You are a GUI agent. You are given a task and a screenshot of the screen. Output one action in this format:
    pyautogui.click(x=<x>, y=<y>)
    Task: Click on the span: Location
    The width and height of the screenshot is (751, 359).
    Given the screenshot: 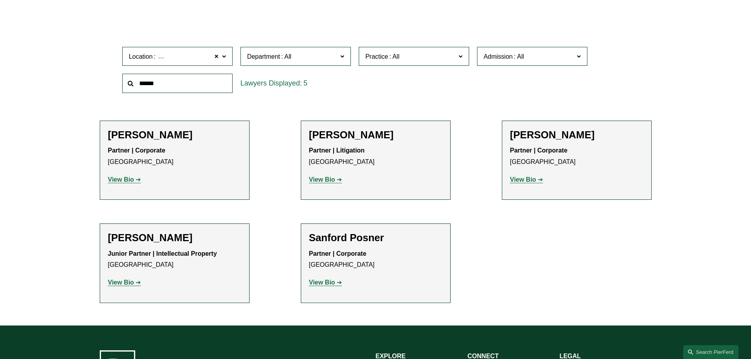 What is the action you would take?
    pyautogui.click(x=141, y=56)
    